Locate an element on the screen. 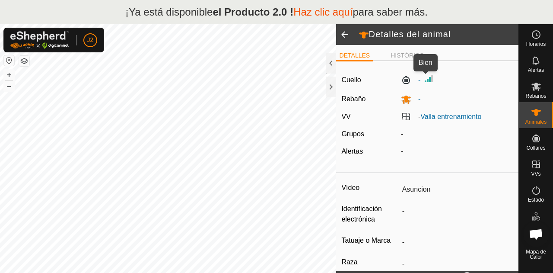  font: HISTÓRICO is located at coordinates (408, 55).